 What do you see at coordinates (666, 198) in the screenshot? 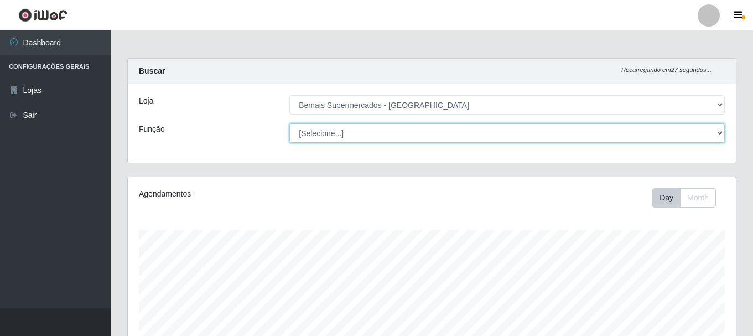
I see `button: Day` at bounding box center [666, 198].